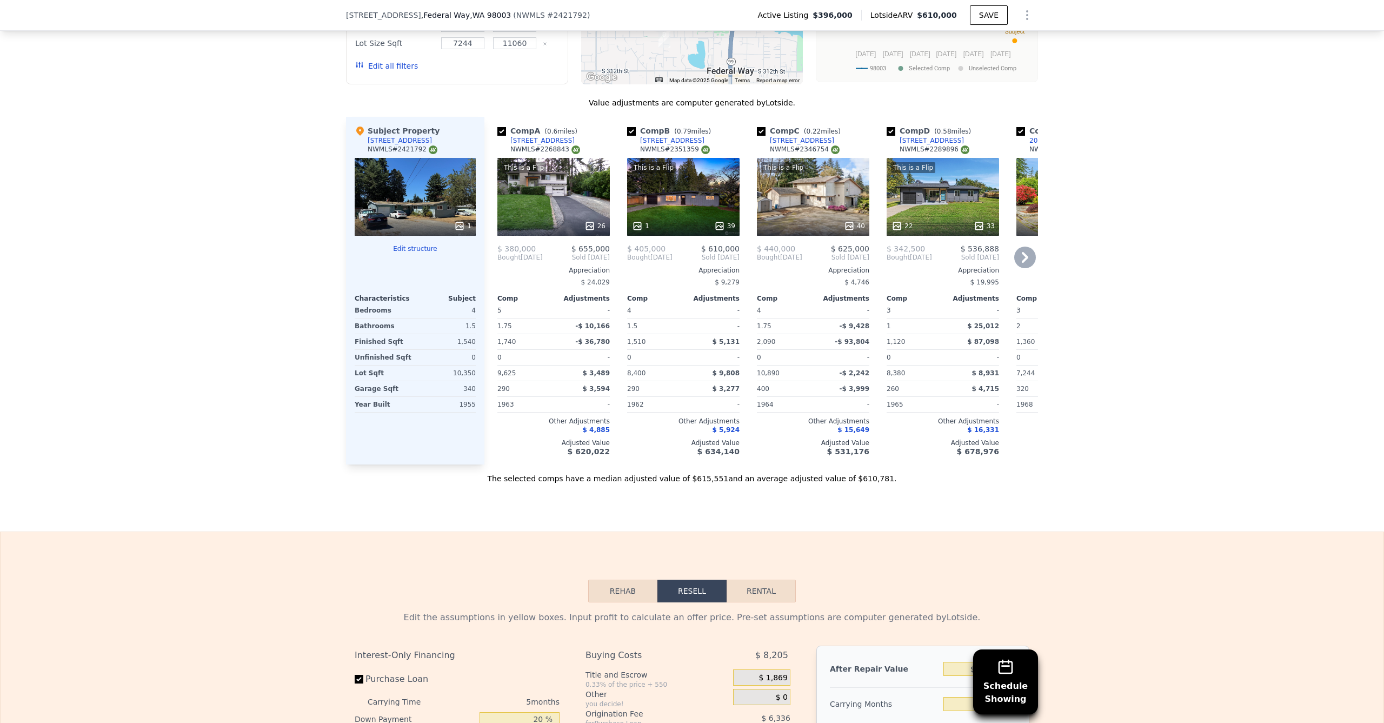 The height and width of the screenshot is (723, 1384). Describe the element at coordinates (602, 77) in the screenshot. I see `a: Open this area in Google Maps (opens a new window)` at that location.